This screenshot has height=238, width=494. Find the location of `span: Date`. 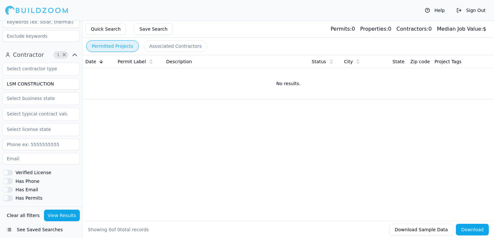

span: Date is located at coordinates (90, 62).